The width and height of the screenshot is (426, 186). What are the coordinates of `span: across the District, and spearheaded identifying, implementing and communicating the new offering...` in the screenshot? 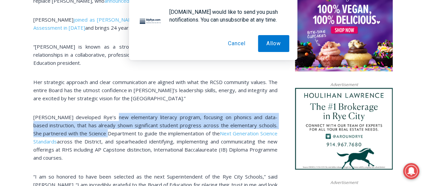 It's located at (155, 149).